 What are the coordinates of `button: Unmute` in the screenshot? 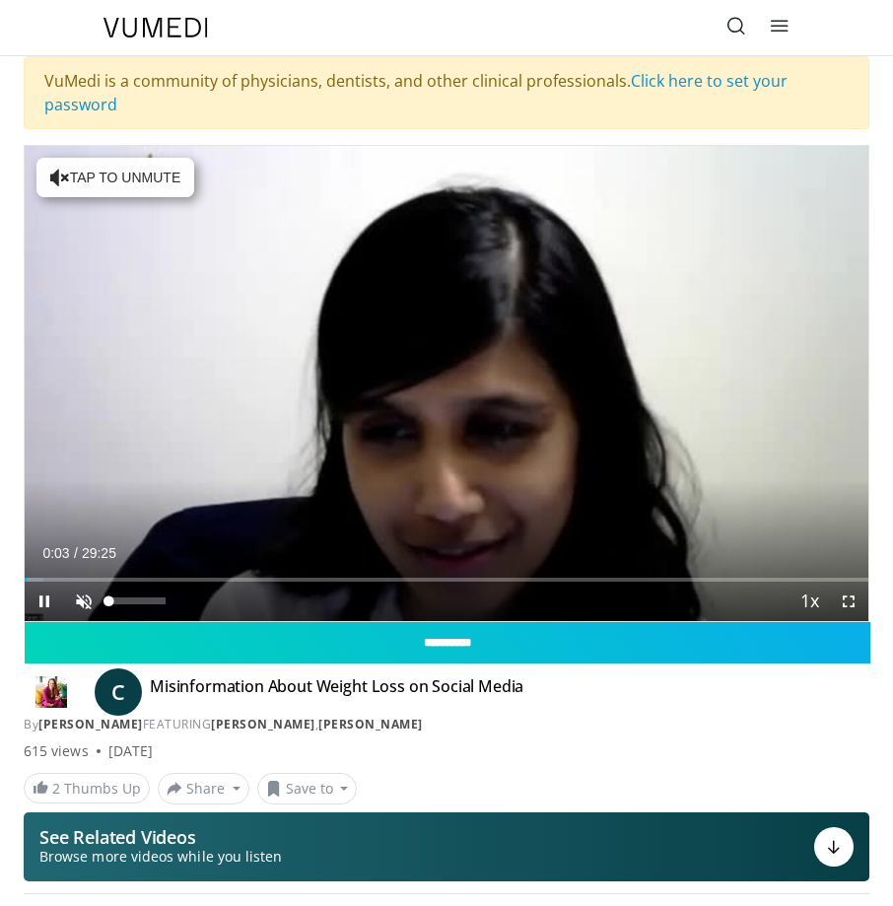 It's located at (84, 601).